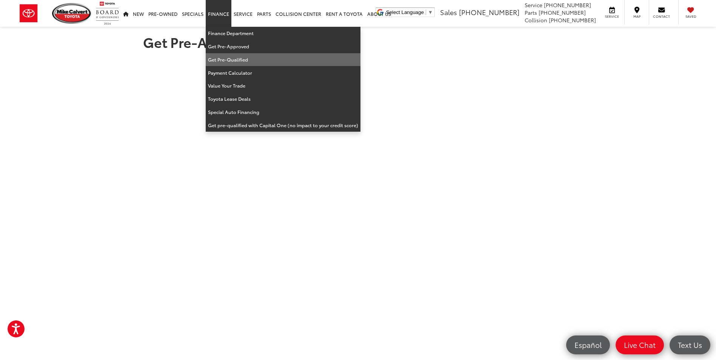  I want to click on a: Select Language​, so click(410, 12).